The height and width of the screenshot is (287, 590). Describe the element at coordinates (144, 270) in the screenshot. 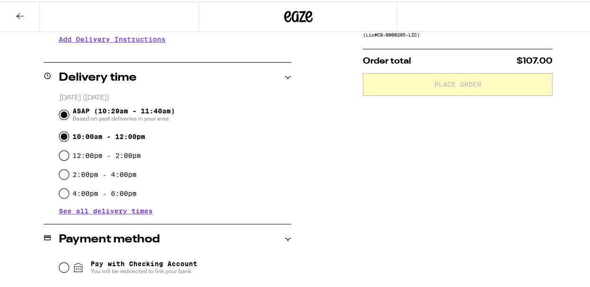

I see `span: You will be redirected to link your bank` at that location.